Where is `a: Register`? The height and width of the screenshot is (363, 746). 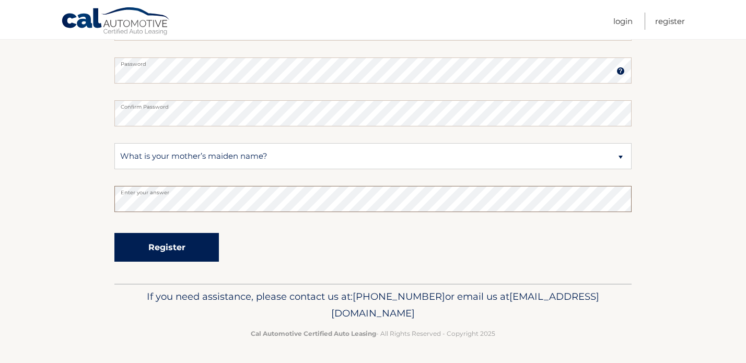 a: Register is located at coordinates (670, 21).